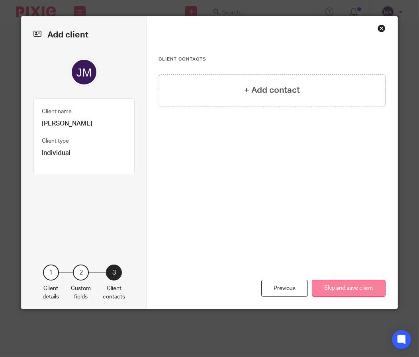 This screenshot has width=419, height=357. I want to click on p: Custom fields, so click(81, 293).